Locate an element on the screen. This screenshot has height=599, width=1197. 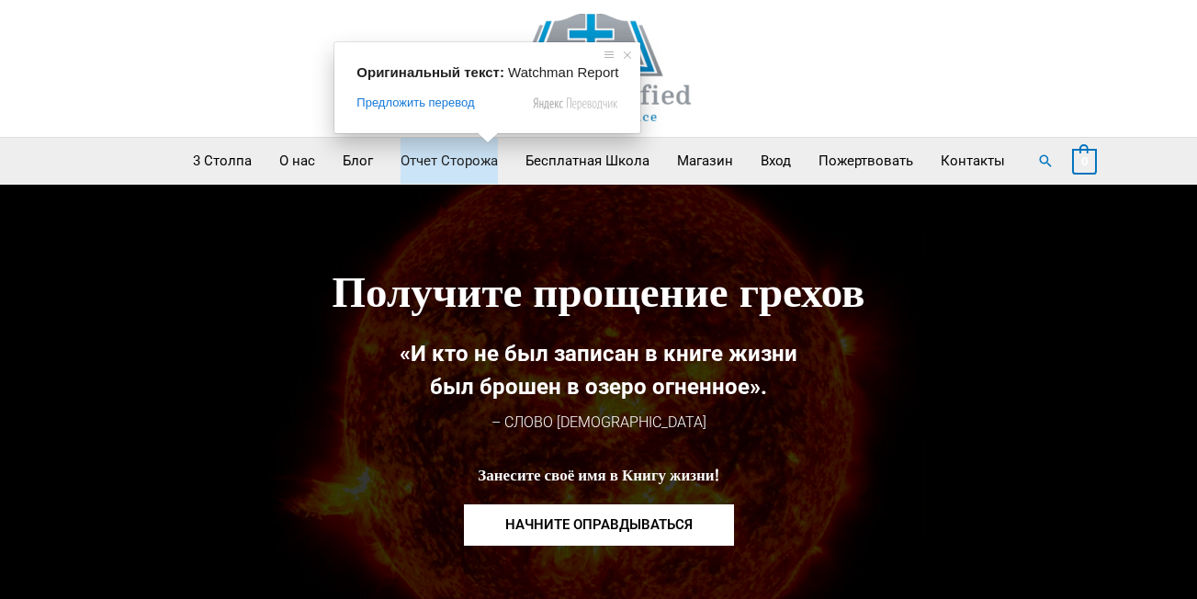
a: Блог is located at coordinates (357, 161).